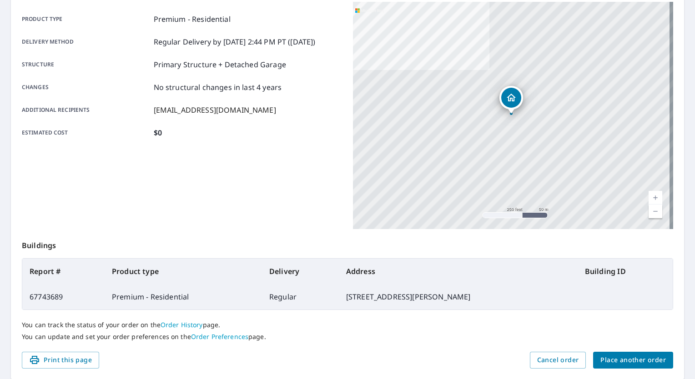 The height and width of the screenshot is (379, 695). What do you see at coordinates (218, 87) in the screenshot?
I see `p: No structural changes in last 4 years` at bounding box center [218, 87].